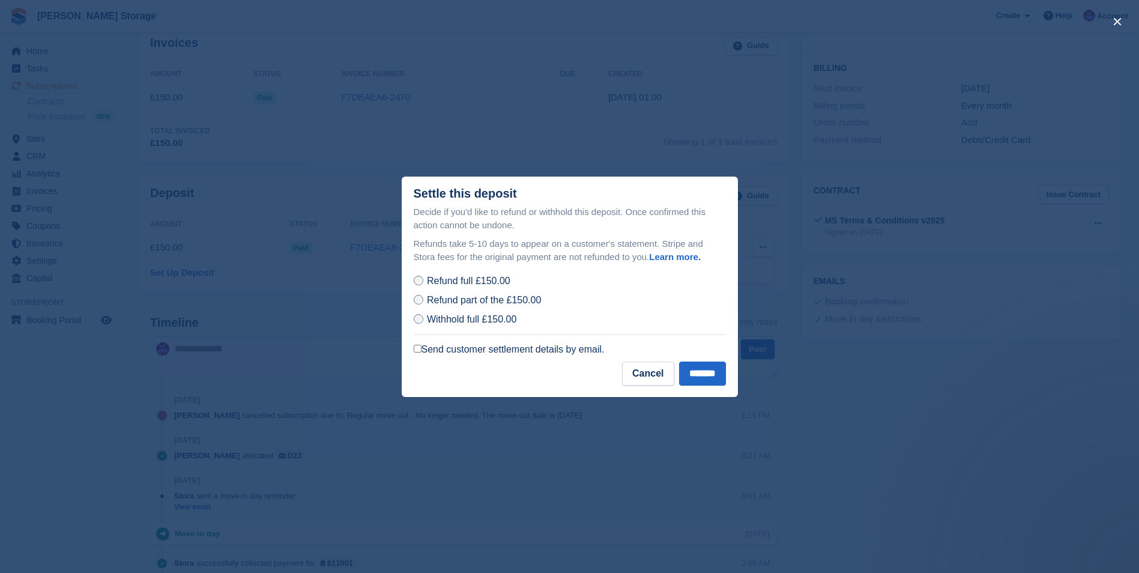  I want to click on p: Decide if you'd like to refund or withhold this deposit. Once confirmed this action cannot be und..., so click(570, 219).